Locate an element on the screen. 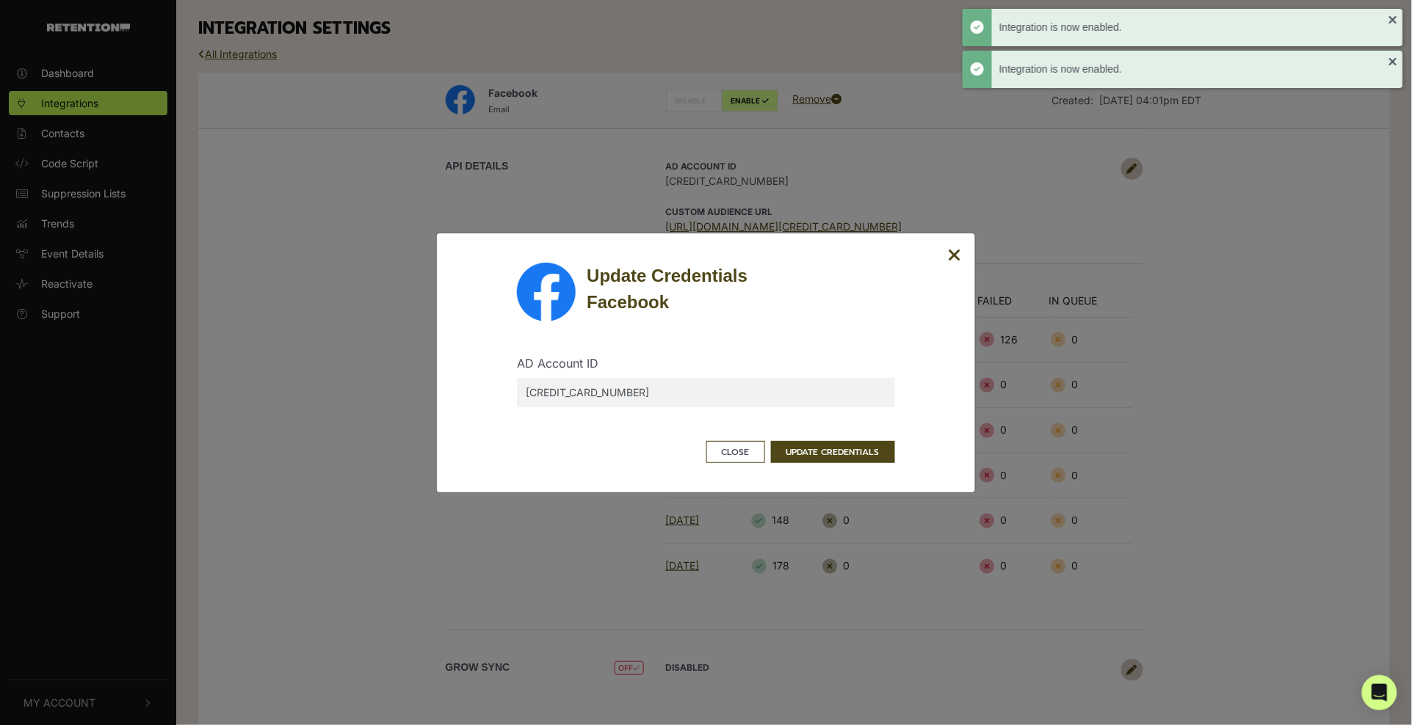  strong: Facebook is located at coordinates (628, 302).